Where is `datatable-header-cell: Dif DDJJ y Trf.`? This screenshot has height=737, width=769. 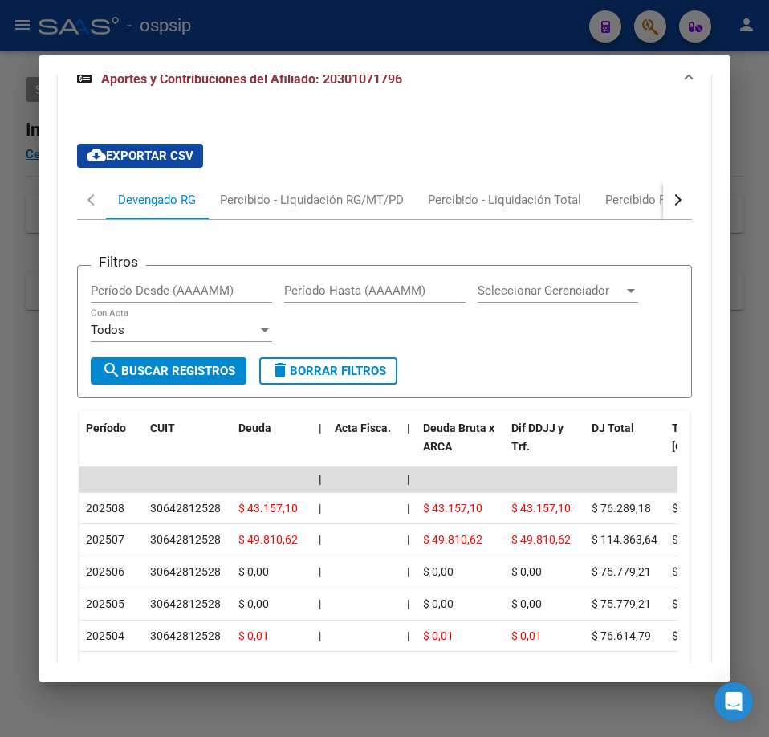 datatable-header-cell: Dif DDJJ y Trf. is located at coordinates (545, 446).